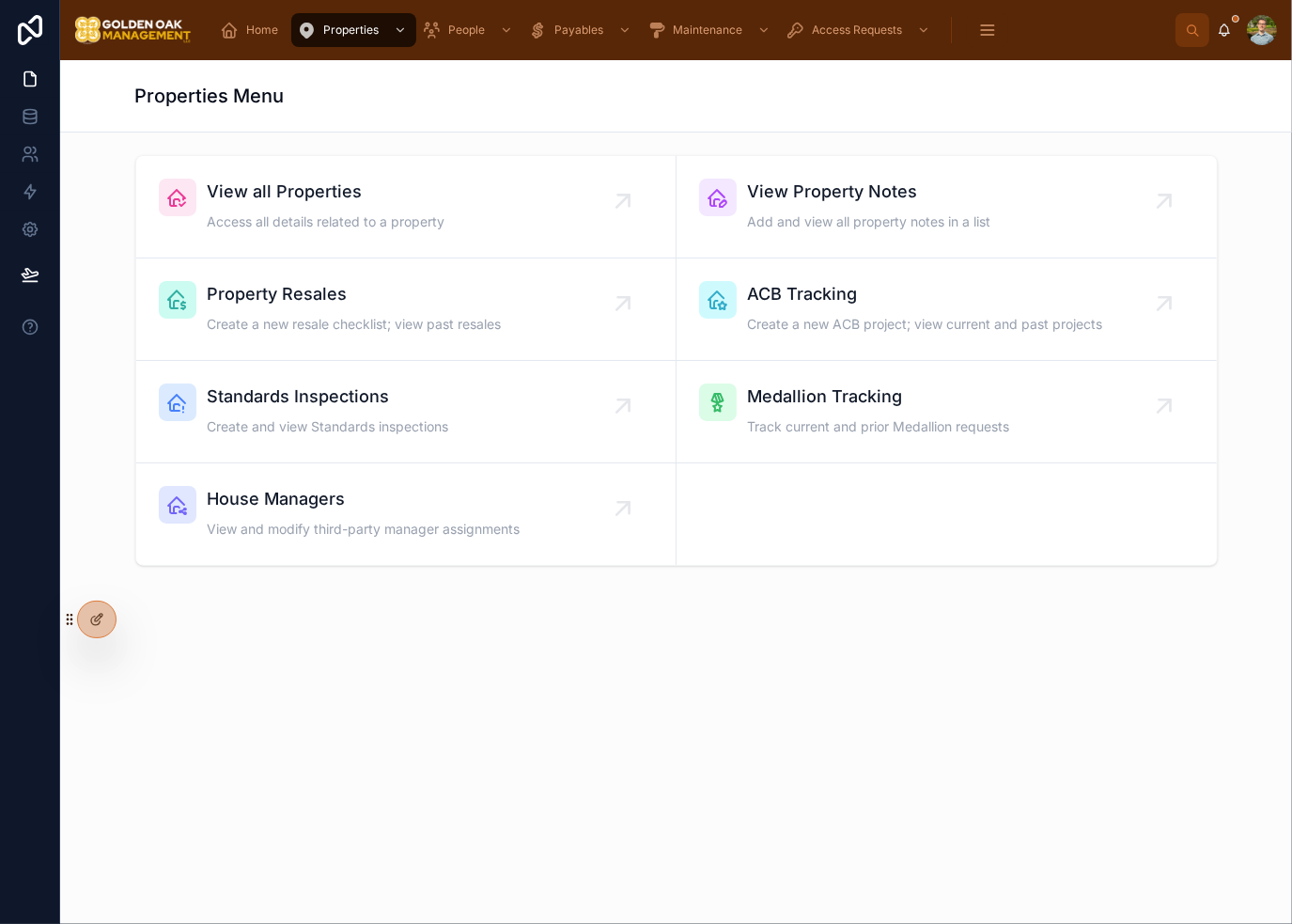  I want to click on span: Medallion Tracking, so click(879, 396).